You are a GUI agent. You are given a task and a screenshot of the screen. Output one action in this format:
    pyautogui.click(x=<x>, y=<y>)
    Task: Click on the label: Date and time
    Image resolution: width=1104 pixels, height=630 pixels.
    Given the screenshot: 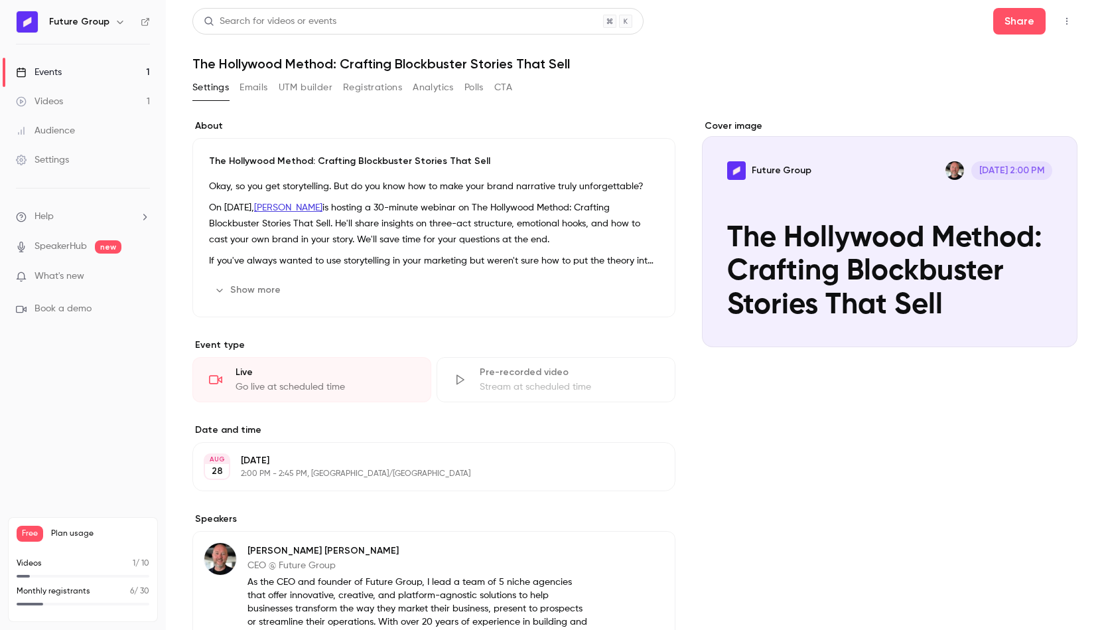 What is the action you would take?
    pyautogui.click(x=434, y=430)
    